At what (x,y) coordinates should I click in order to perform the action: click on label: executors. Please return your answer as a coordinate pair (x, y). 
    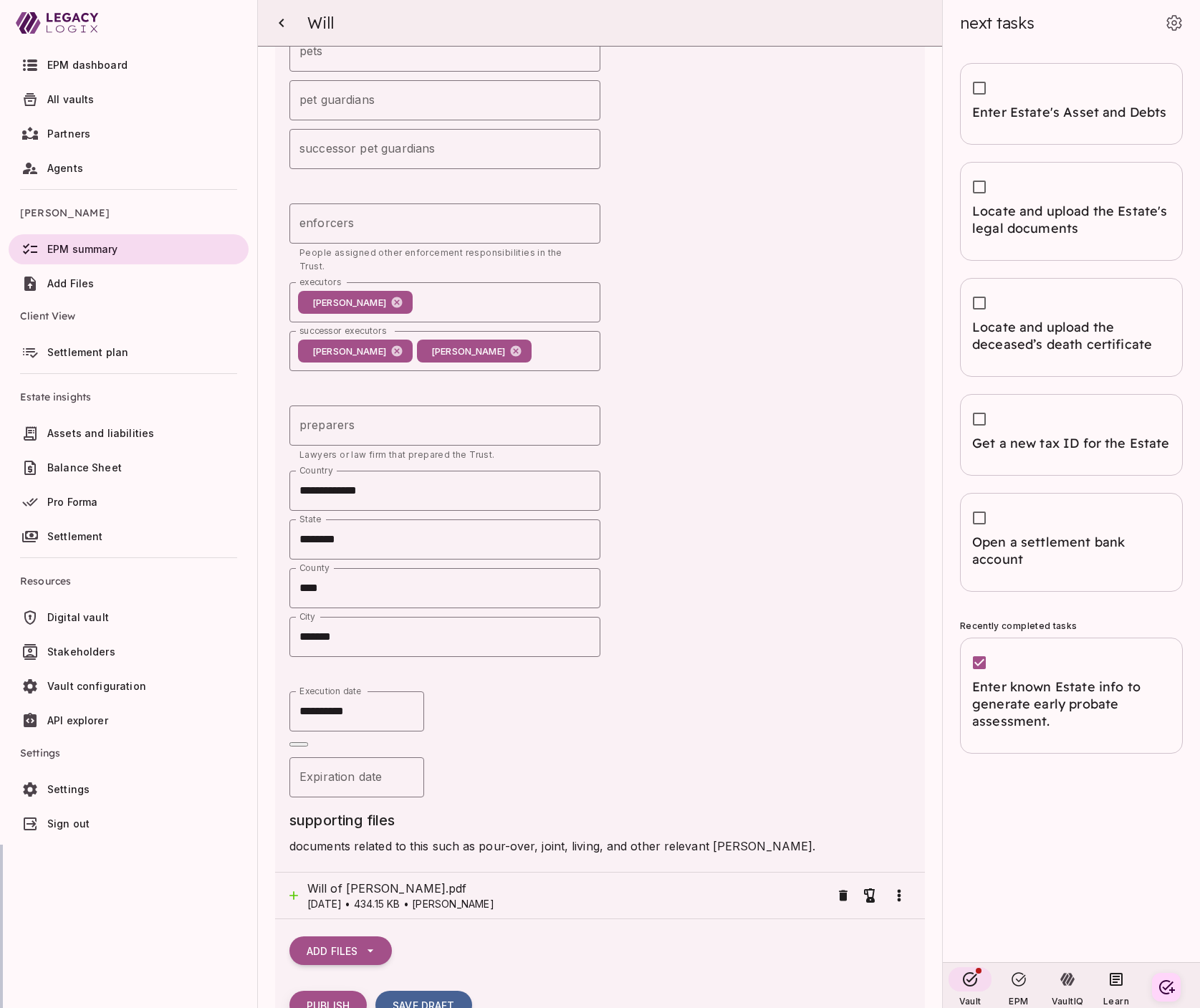
    Looking at the image, I should click on (320, 281).